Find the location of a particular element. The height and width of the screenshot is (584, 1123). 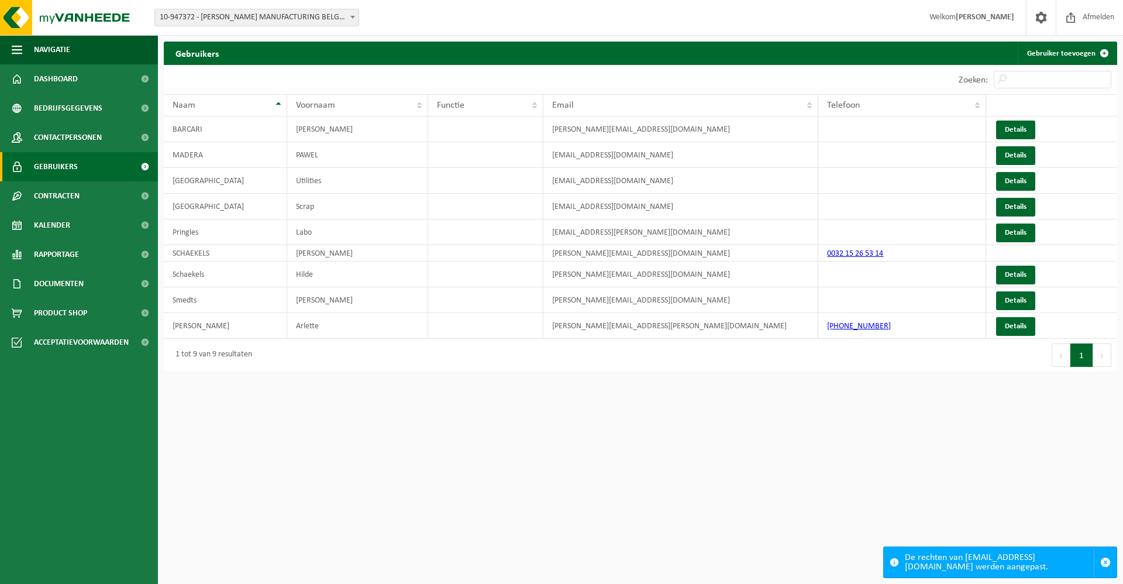

span: Rapportage is located at coordinates (56, 255).